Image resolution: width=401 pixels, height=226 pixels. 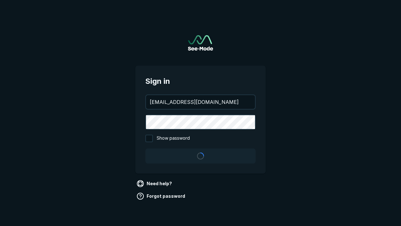 What do you see at coordinates (200, 102) in the screenshot?
I see `input: your@email.com` at bounding box center [200, 102].